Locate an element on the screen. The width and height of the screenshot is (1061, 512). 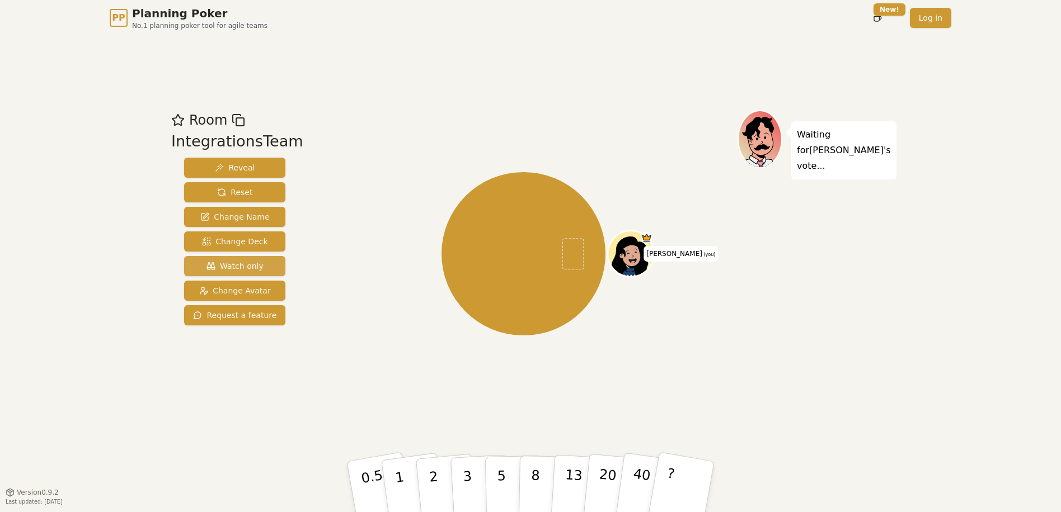
span: (you) is located at coordinates (709, 255).